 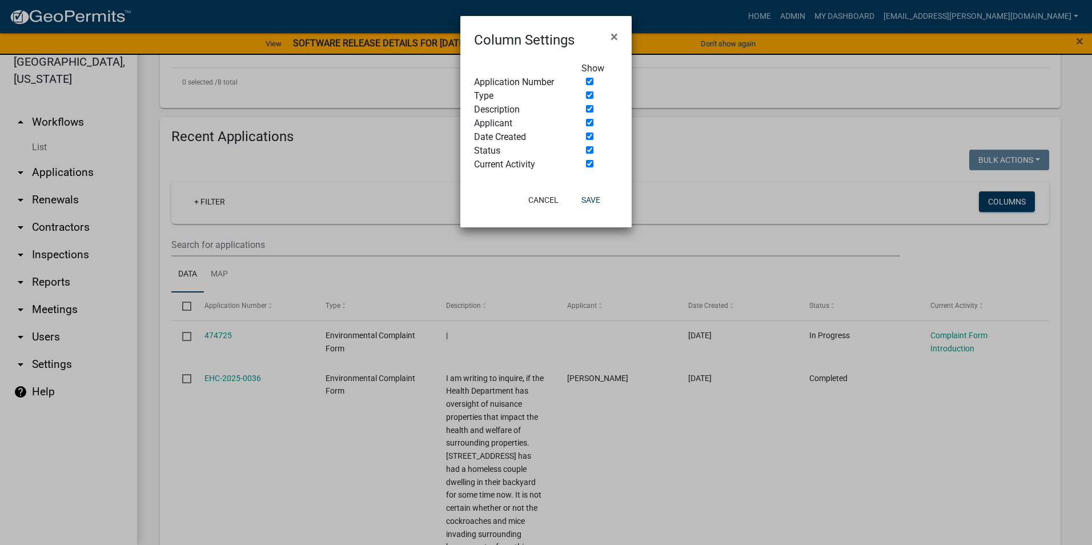 I want to click on div: Show, so click(x=600, y=69).